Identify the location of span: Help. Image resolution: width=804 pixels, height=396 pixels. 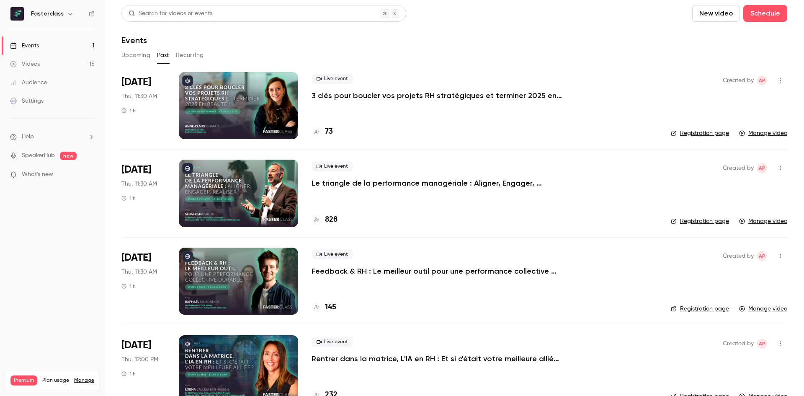
(28, 137).